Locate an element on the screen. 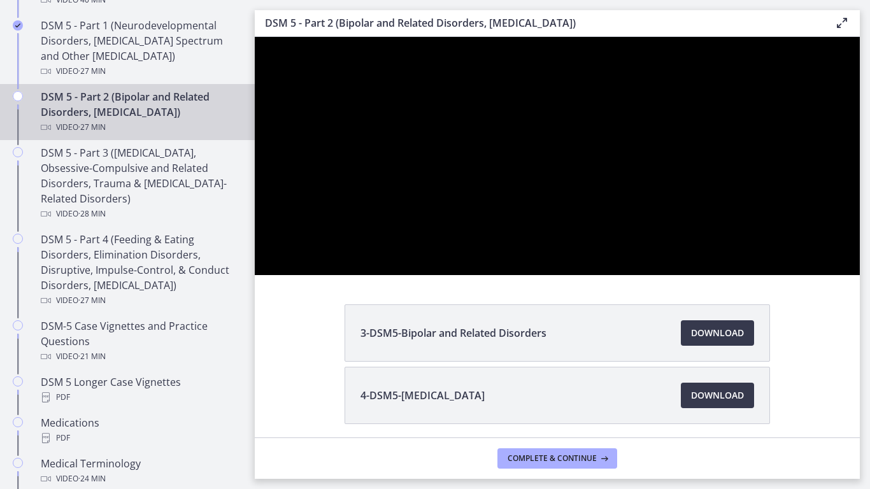 This screenshot has height=489, width=870. div: DSM 5 - Part 4 (Feeding & Eating Disorders, Elimination Disorders, Disruptive, Impulse-Control, &... is located at coordinates (140, 270).